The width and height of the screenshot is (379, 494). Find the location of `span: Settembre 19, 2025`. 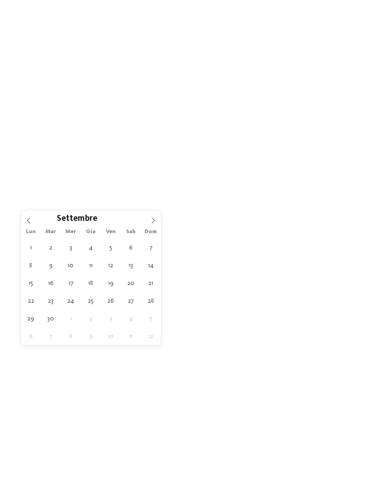

span: Settembre 19, 2025 is located at coordinates (110, 282).